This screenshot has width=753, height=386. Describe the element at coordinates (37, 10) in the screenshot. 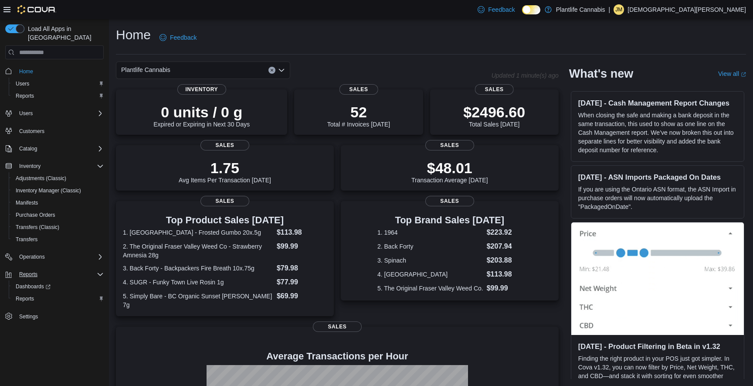

I see `img: Cova` at that location.